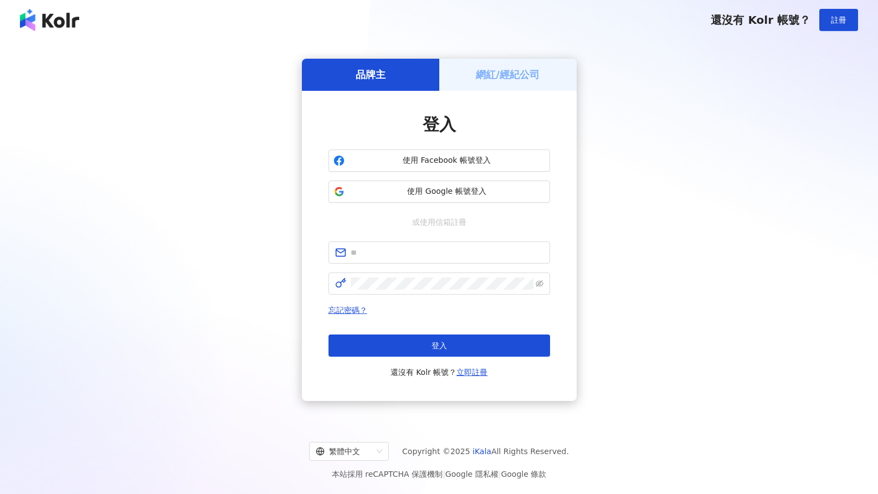 The height and width of the screenshot is (494, 878). What do you see at coordinates (447, 161) in the screenshot?
I see `span: 使用 Facebook 帳號登入` at bounding box center [447, 161].